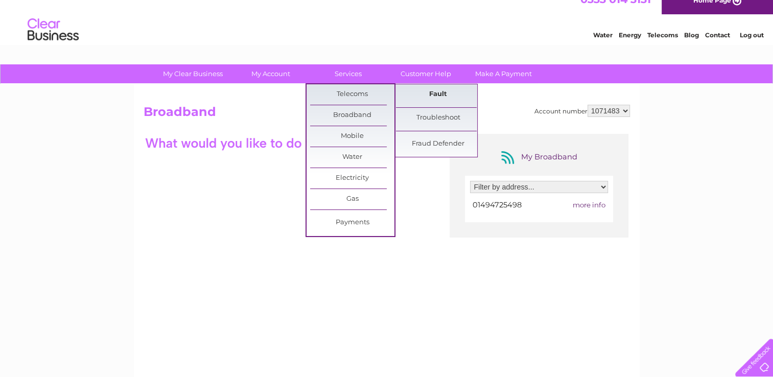 This screenshot has width=773, height=377. I want to click on a: Mobile, so click(352, 136).